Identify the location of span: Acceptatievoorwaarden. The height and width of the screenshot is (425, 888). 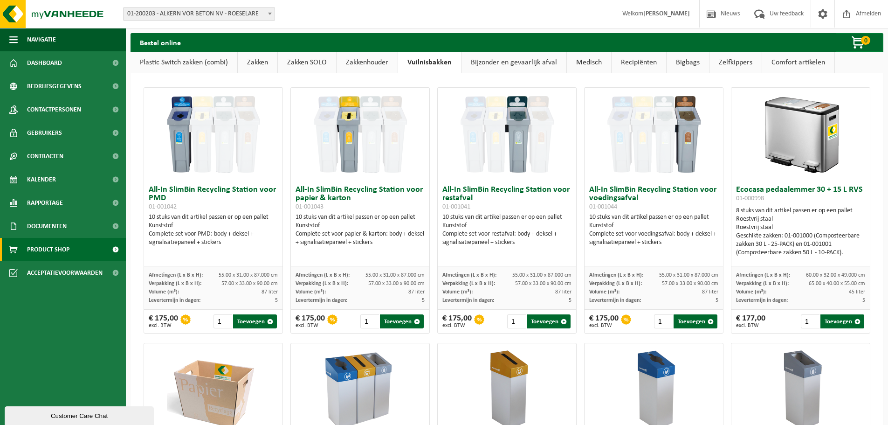
(65, 273).